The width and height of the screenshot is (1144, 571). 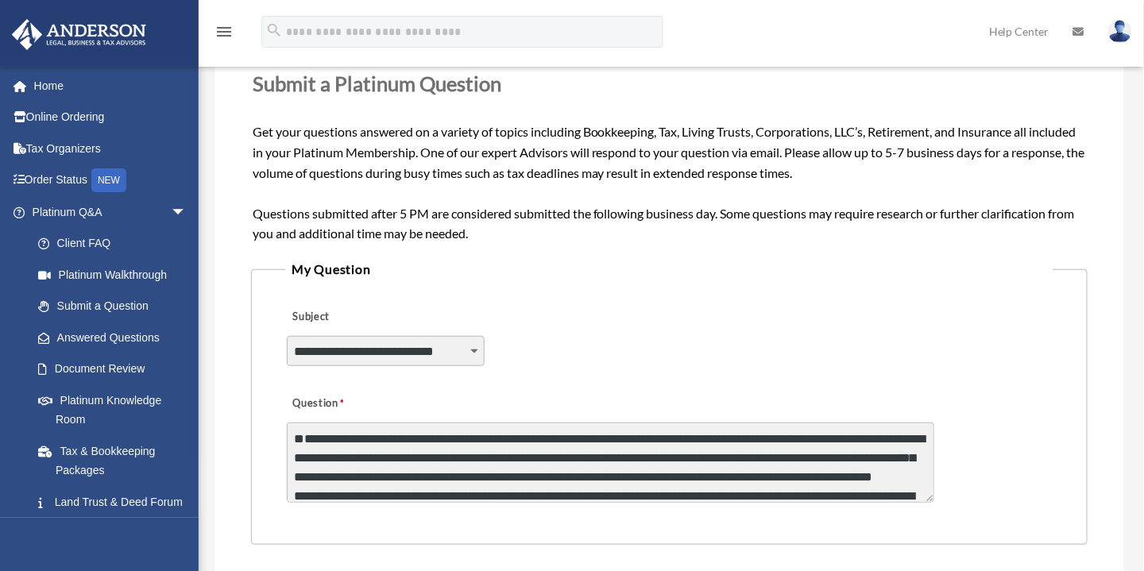 I want to click on a: menu, so click(x=224, y=34).